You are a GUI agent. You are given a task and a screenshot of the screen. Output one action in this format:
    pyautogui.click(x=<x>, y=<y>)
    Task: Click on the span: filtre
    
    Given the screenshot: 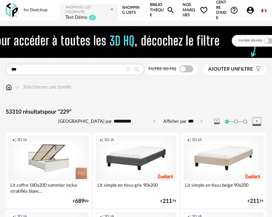 What is the action you would take?
    pyautogui.click(x=231, y=69)
    